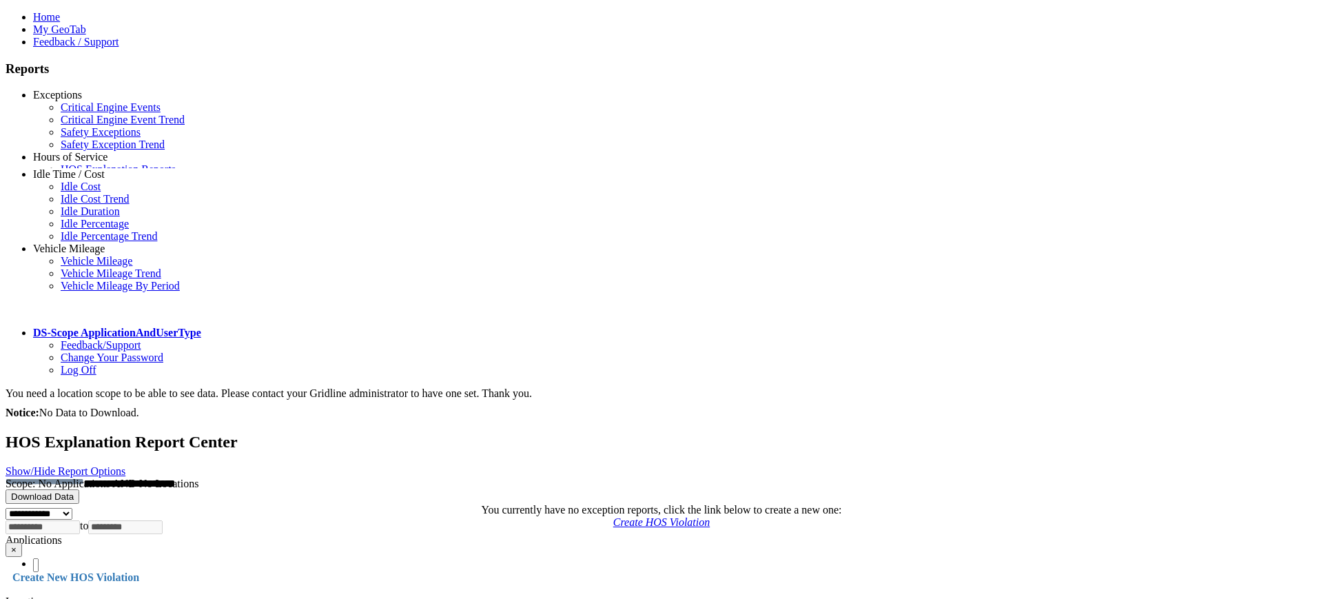 The width and height of the screenshot is (1323, 599). Describe the element at coordinates (94, 223) in the screenshot. I see `a: Idle Percentage` at that location.